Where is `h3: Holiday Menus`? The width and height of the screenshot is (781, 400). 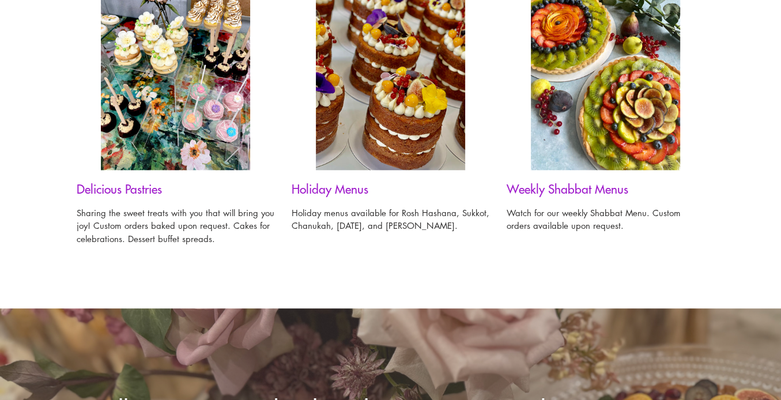
h3: Holiday Menus is located at coordinates (390, 189).